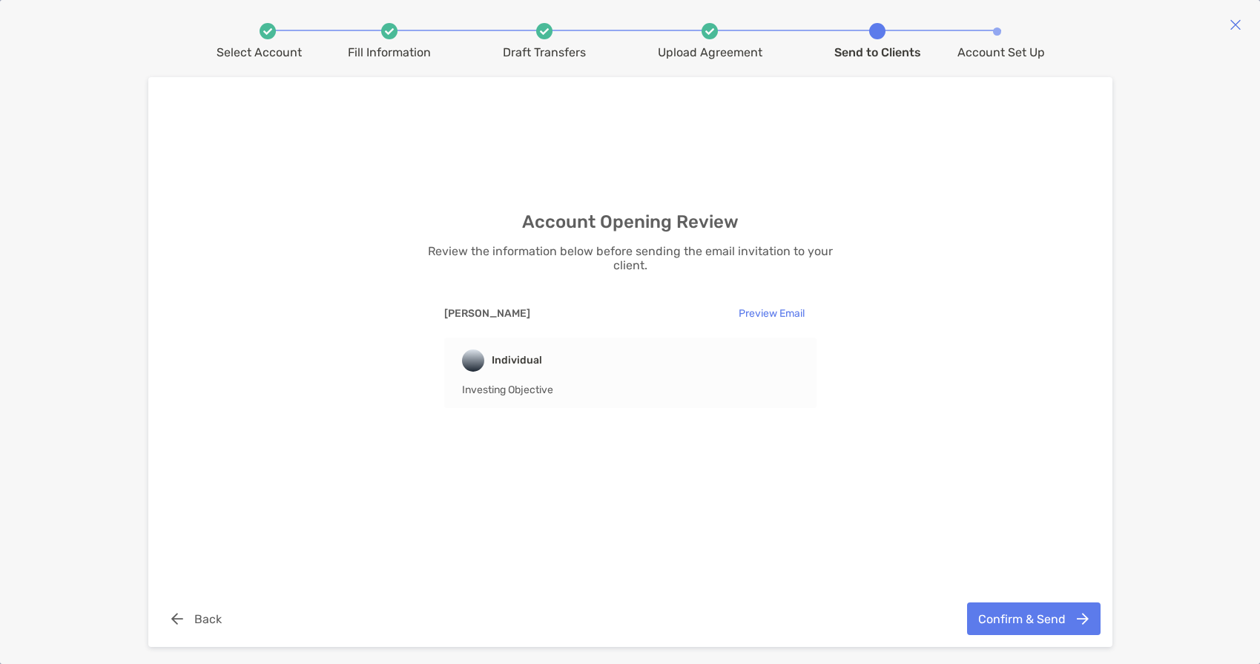  What do you see at coordinates (259, 52) in the screenshot?
I see `div: Select Account` at bounding box center [259, 52].